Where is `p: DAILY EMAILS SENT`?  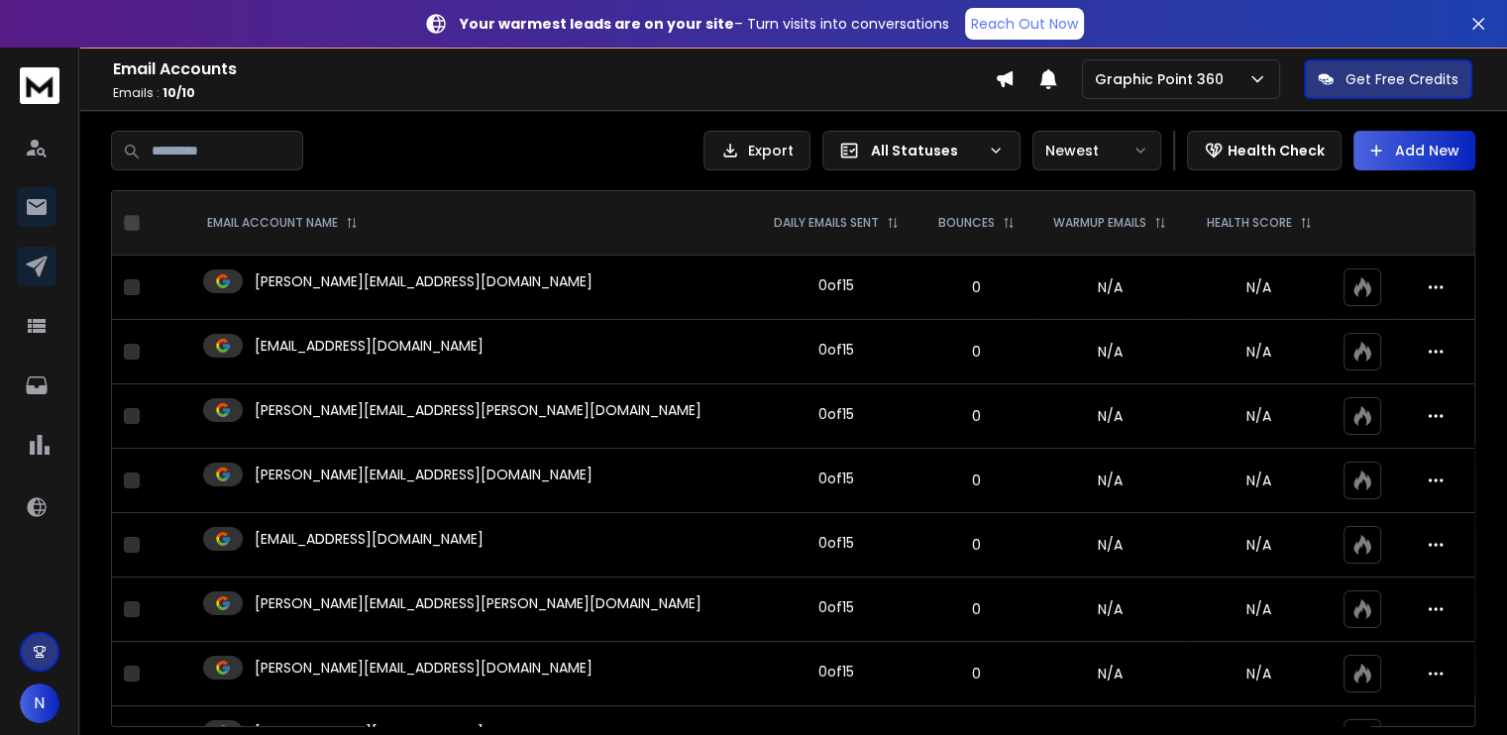
p: DAILY EMAILS SENT is located at coordinates (826, 223).